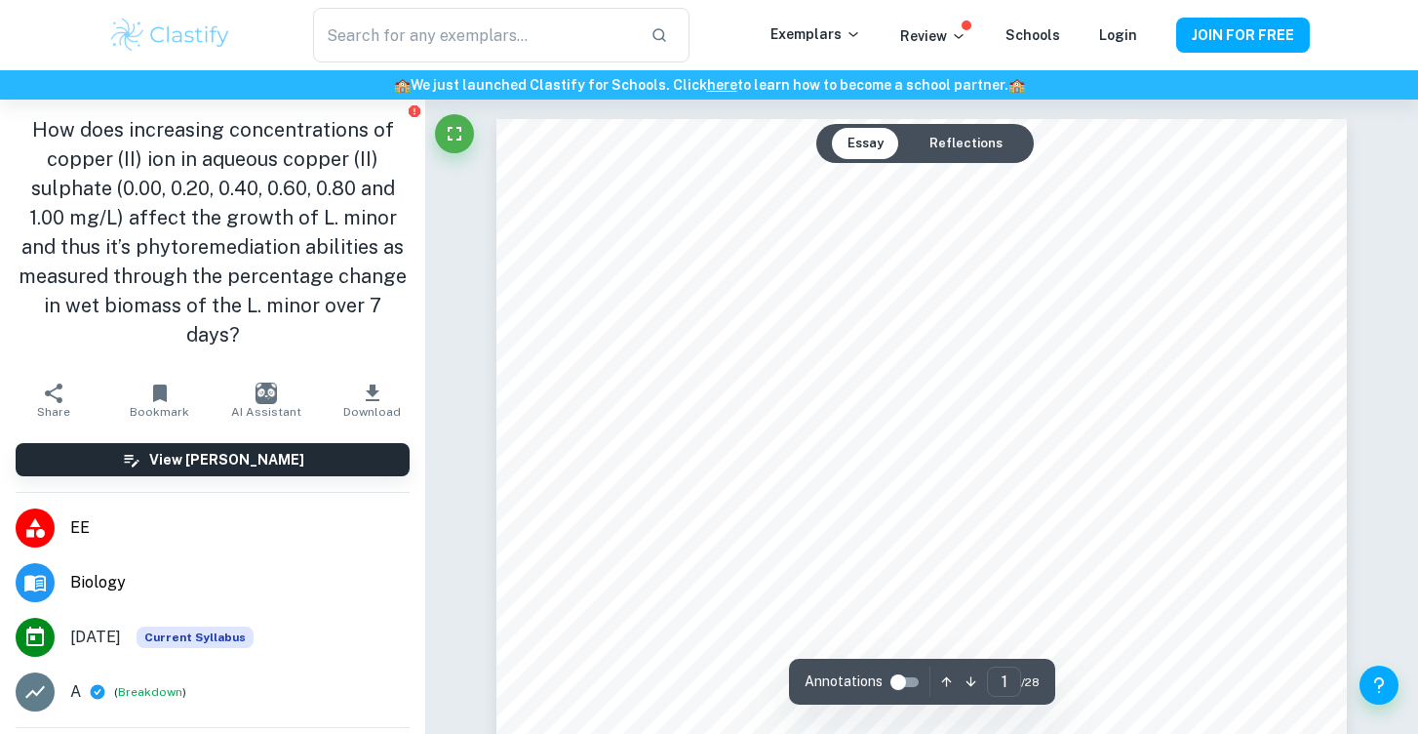  I want to click on button: Breakdown, so click(150, 692).